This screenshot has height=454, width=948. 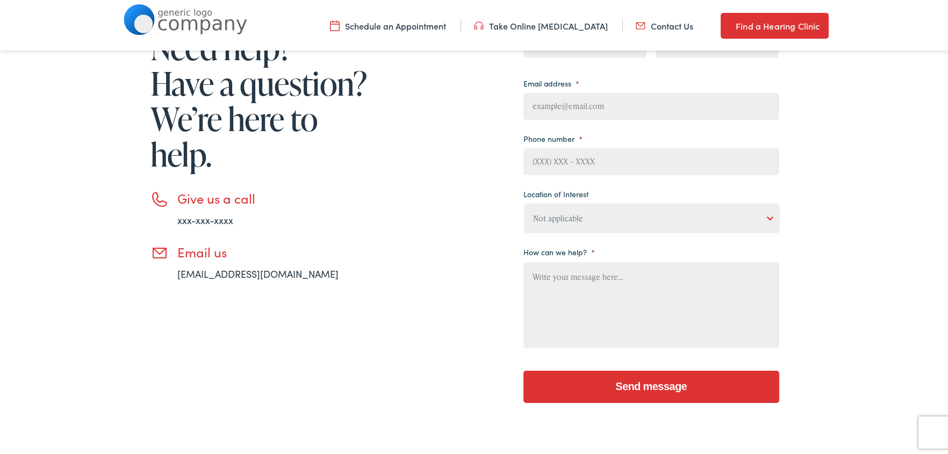 I want to click on input: Send message, so click(x=651, y=385).